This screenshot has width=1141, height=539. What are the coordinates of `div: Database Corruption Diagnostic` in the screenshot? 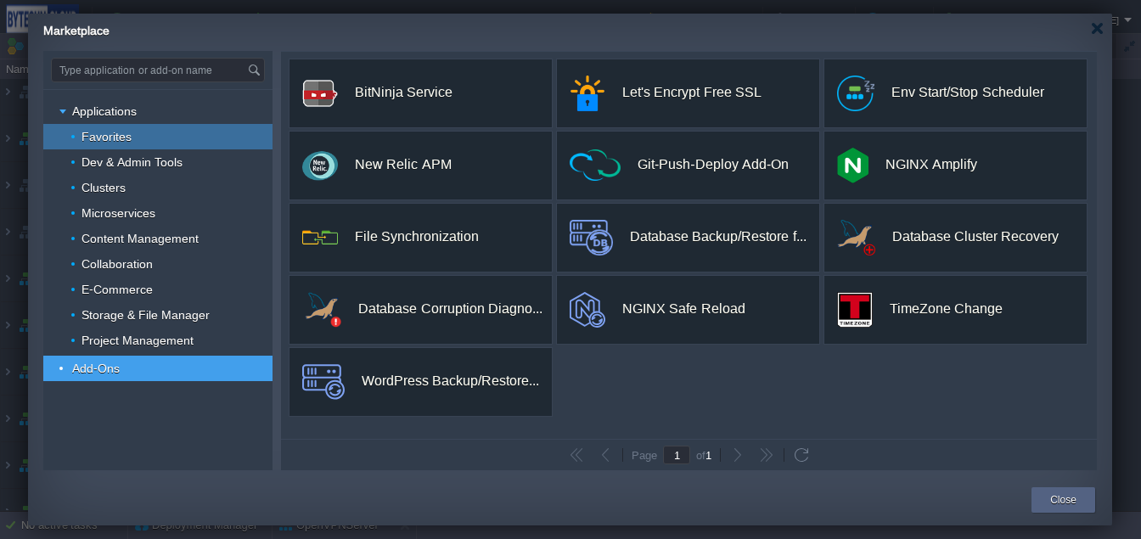 It's located at (450, 309).